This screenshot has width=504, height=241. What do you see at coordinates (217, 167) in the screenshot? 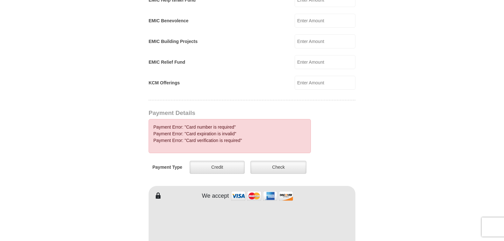
I see `label: Credit` at bounding box center [217, 167].